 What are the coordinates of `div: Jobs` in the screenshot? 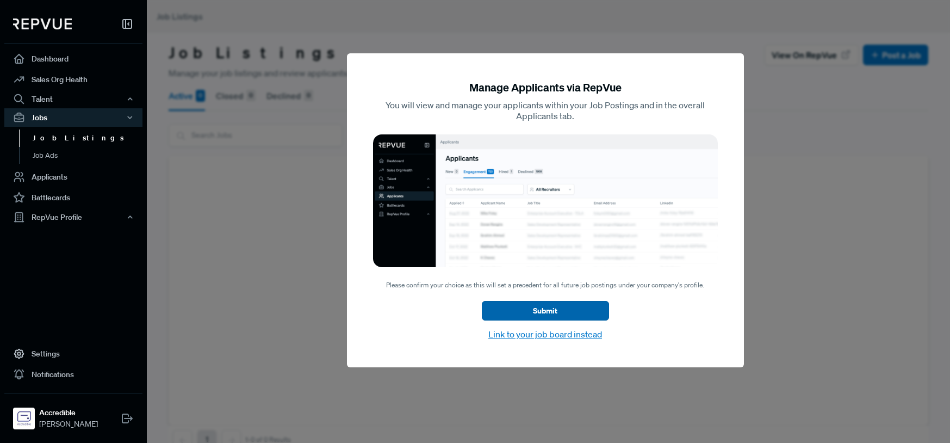 It's located at (73, 118).